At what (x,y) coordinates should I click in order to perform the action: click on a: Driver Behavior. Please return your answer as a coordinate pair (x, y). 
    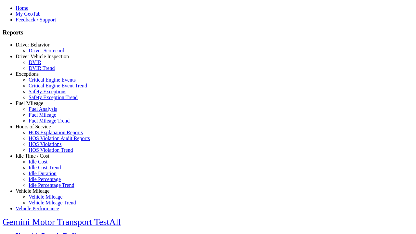
    Looking at the image, I should click on (33, 45).